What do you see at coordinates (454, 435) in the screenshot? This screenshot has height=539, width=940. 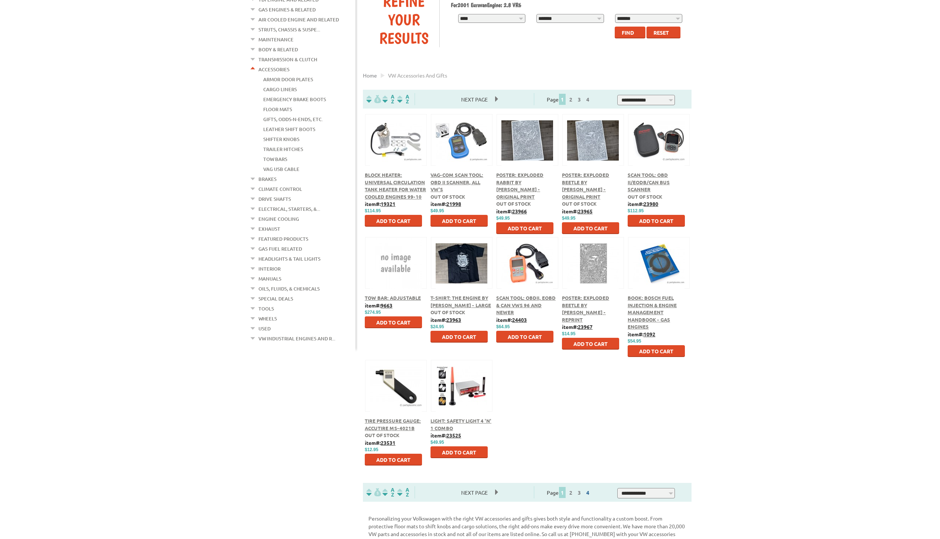 I see `u: 23525` at bounding box center [454, 435].